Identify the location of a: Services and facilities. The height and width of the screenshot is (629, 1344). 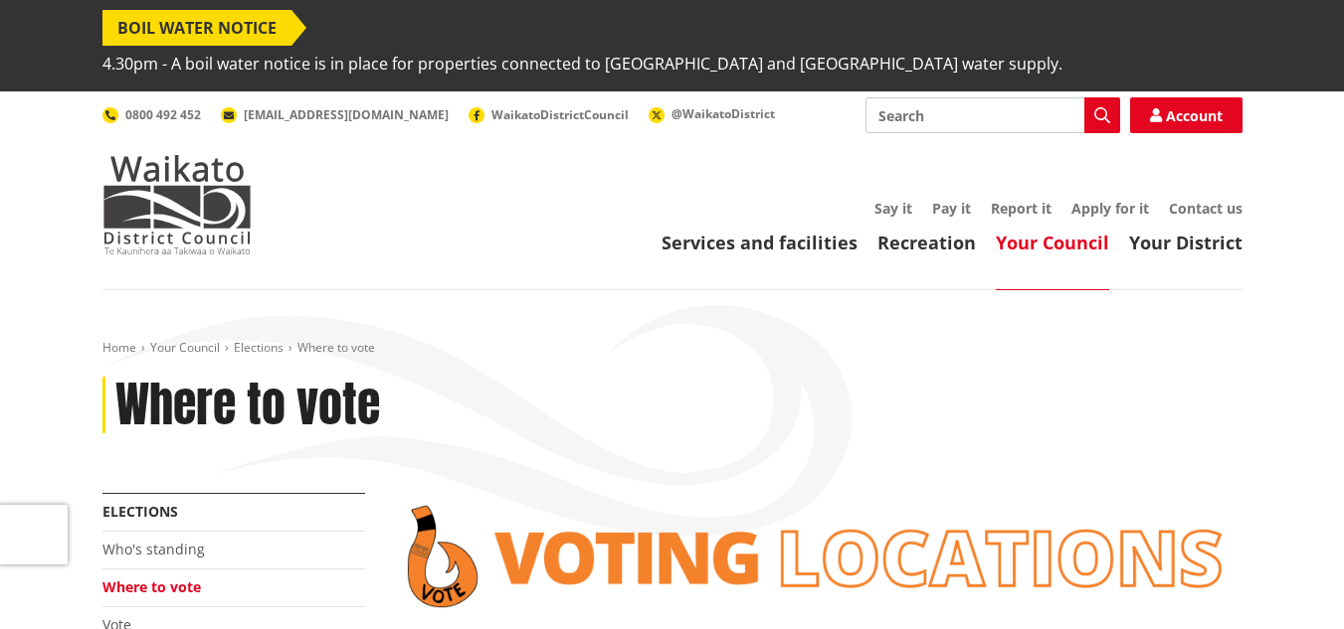
(759, 243).